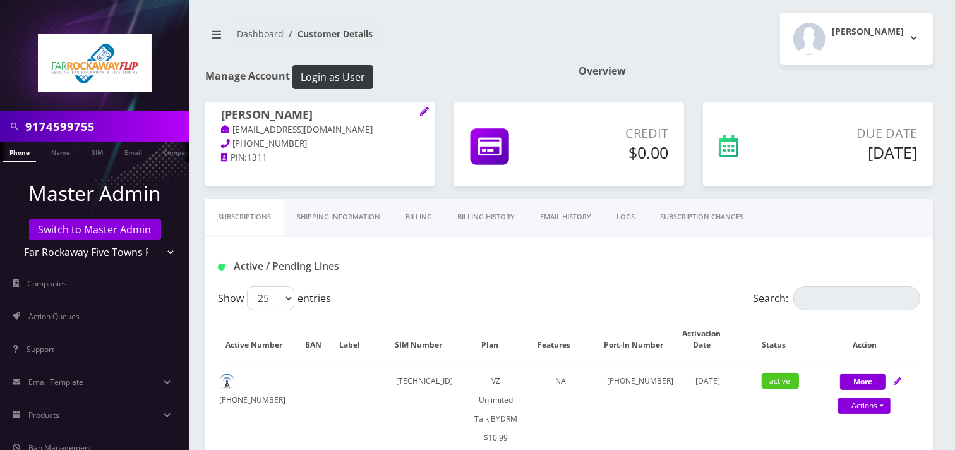 This screenshot has height=450, width=955. Describe the element at coordinates (614, 152) in the screenshot. I see `h5: $0.00` at that location.